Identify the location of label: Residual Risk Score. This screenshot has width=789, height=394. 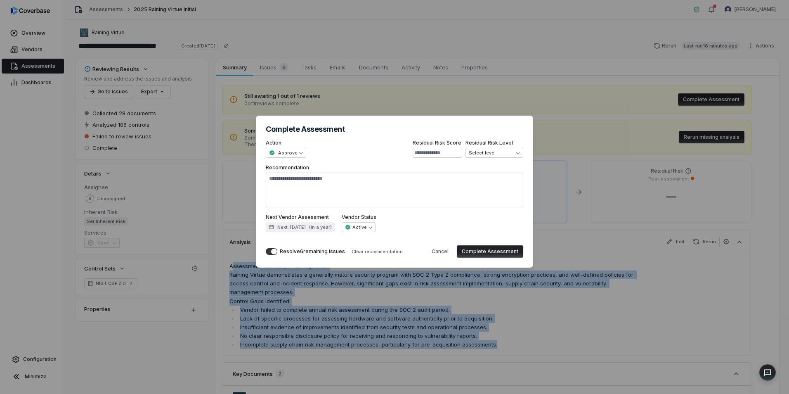
(437, 143).